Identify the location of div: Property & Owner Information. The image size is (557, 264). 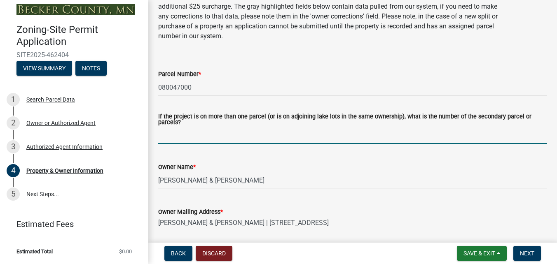
(65, 171).